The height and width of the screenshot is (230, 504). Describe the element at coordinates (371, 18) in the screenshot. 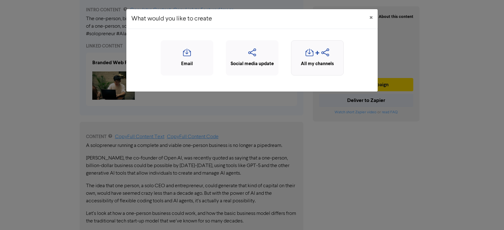

I see `button: Close` at that location.